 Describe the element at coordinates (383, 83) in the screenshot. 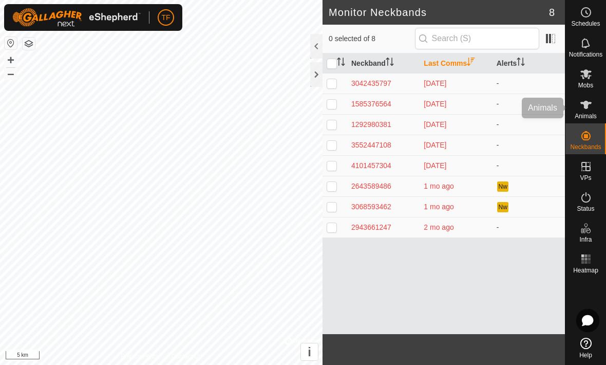

I see `div: 3042435797` at that location.